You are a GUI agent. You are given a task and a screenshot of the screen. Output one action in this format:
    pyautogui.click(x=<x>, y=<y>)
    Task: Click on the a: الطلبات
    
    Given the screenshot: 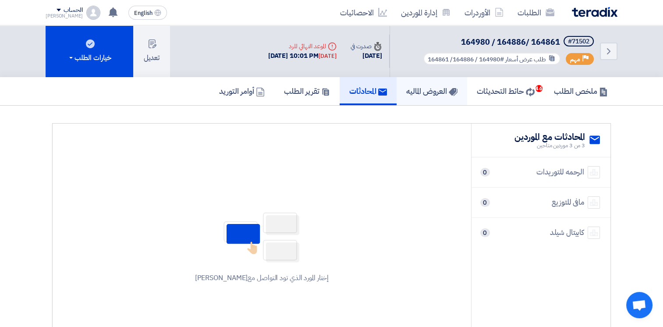 What is the action you would take?
    pyautogui.click(x=536, y=12)
    